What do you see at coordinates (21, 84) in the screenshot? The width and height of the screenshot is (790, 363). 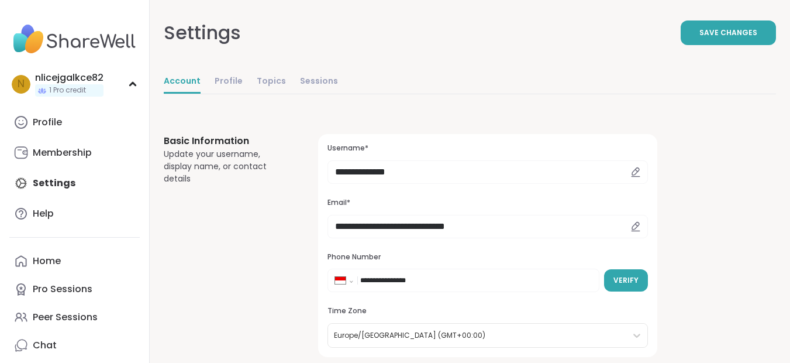 I see `span: n` at bounding box center [21, 84].